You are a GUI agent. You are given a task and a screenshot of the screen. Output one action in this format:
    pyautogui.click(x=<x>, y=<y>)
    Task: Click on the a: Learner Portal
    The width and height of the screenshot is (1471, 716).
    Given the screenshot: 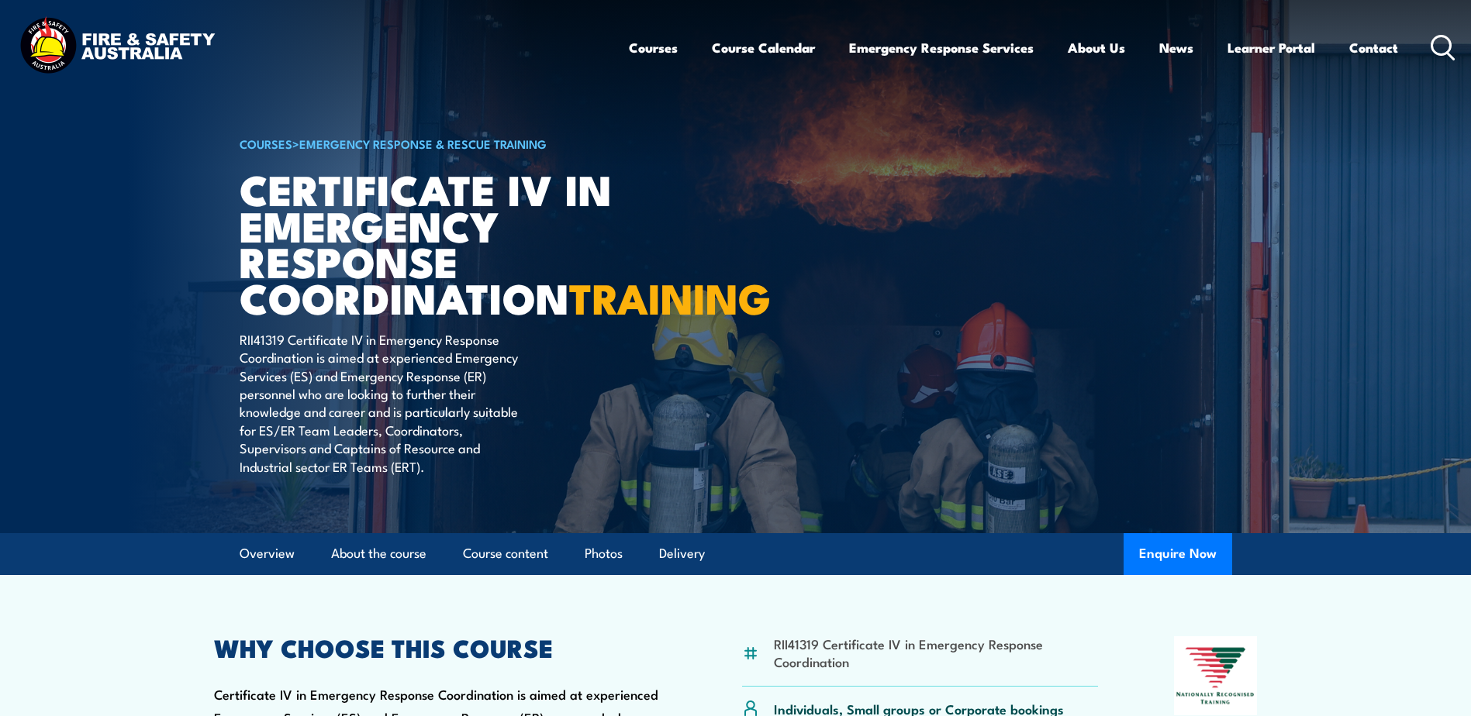 What is the action you would take?
    pyautogui.click(x=1271, y=47)
    